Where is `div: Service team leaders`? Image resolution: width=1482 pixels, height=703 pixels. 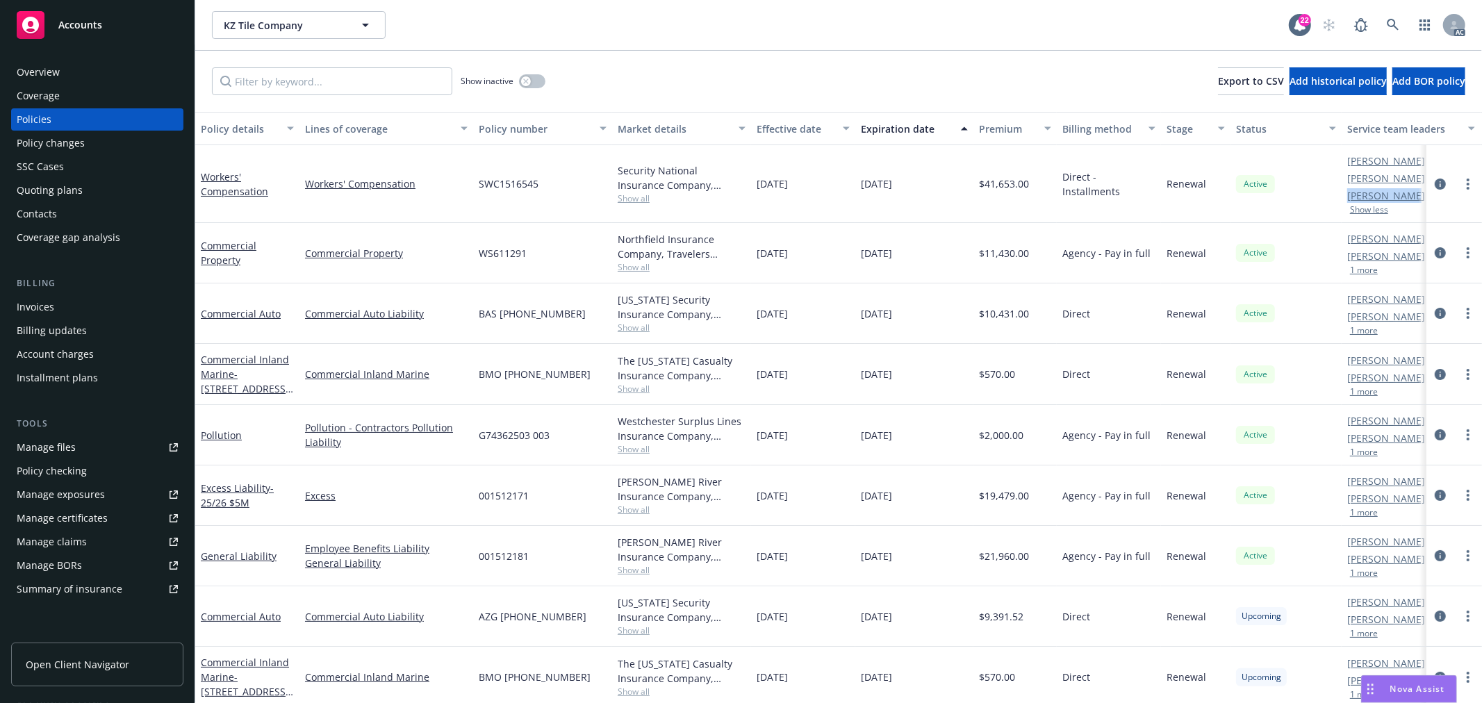
div: Service team leaders is located at coordinates (1403, 129).